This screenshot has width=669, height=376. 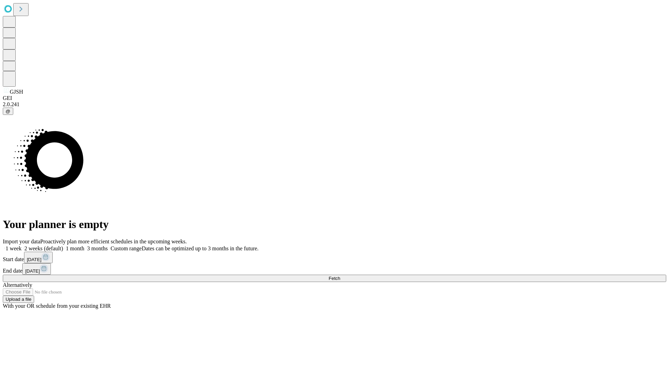 What do you see at coordinates (335, 279) in the screenshot?
I see `button: Fetch` at bounding box center [335, 279].